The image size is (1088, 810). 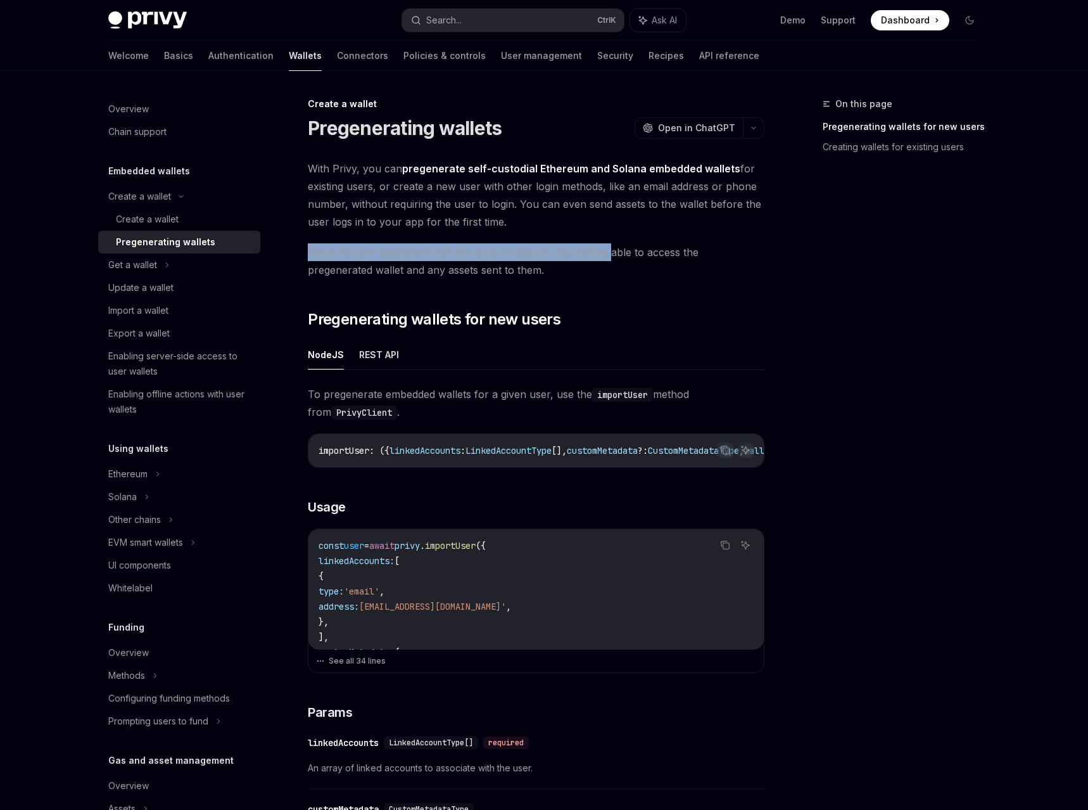 What do you see at coordinates (179, 288) in the screenshot?
I see `a: Update a wallet` at bounding box center [179, 288].